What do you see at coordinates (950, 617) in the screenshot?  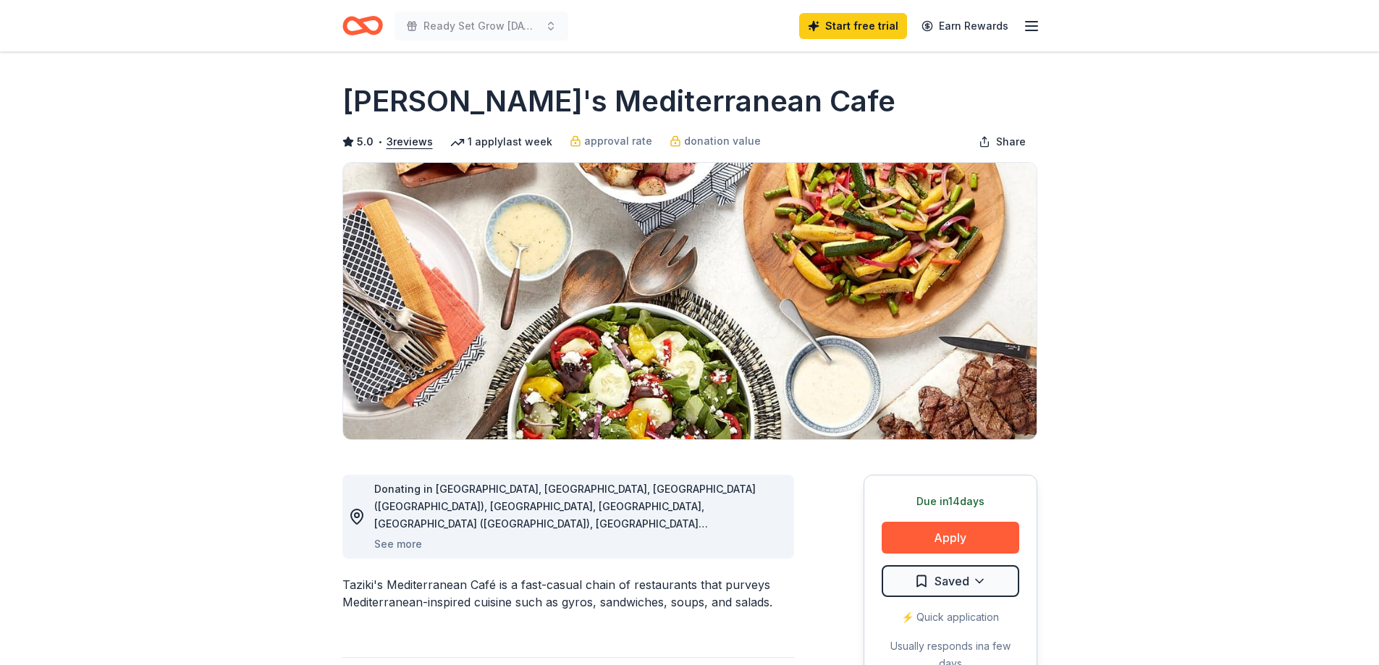 I see `div: ⚡️ Quick application` at bounding box center [950, 617].